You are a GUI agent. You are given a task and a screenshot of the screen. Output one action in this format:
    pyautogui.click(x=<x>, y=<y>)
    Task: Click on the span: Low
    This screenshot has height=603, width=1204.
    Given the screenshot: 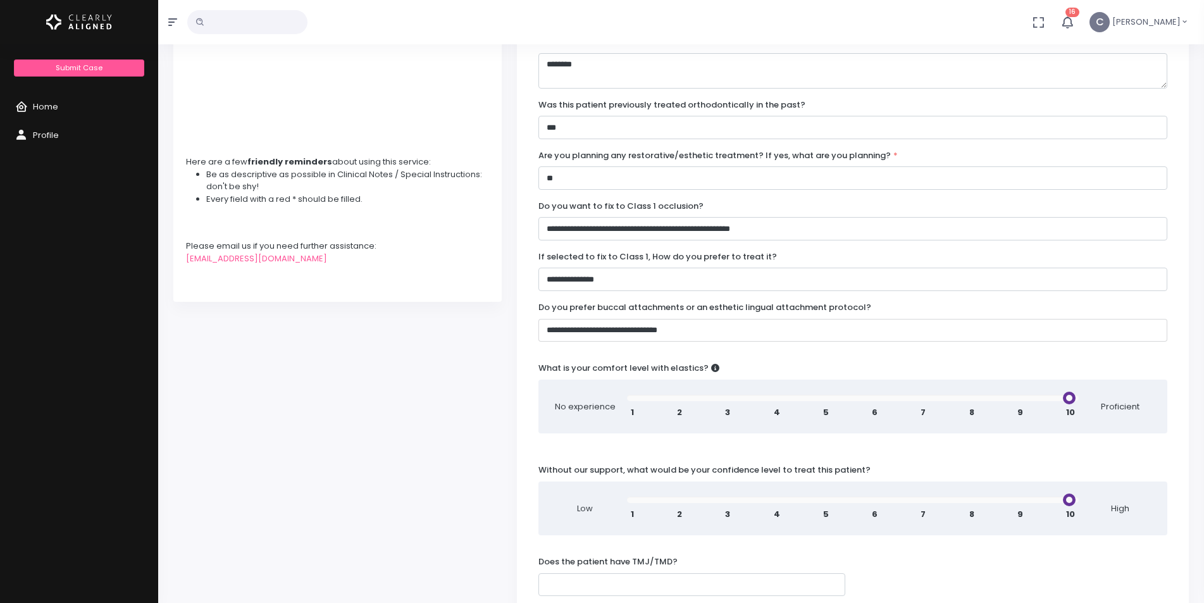 What is the action you would take?
    pyautogui.click(x=585, y=509)
    